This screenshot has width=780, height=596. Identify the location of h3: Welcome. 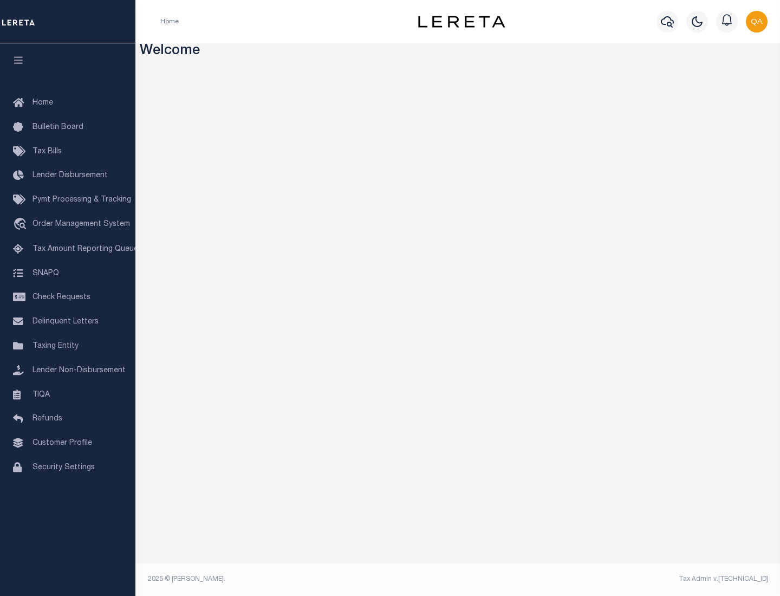
(457, 51).